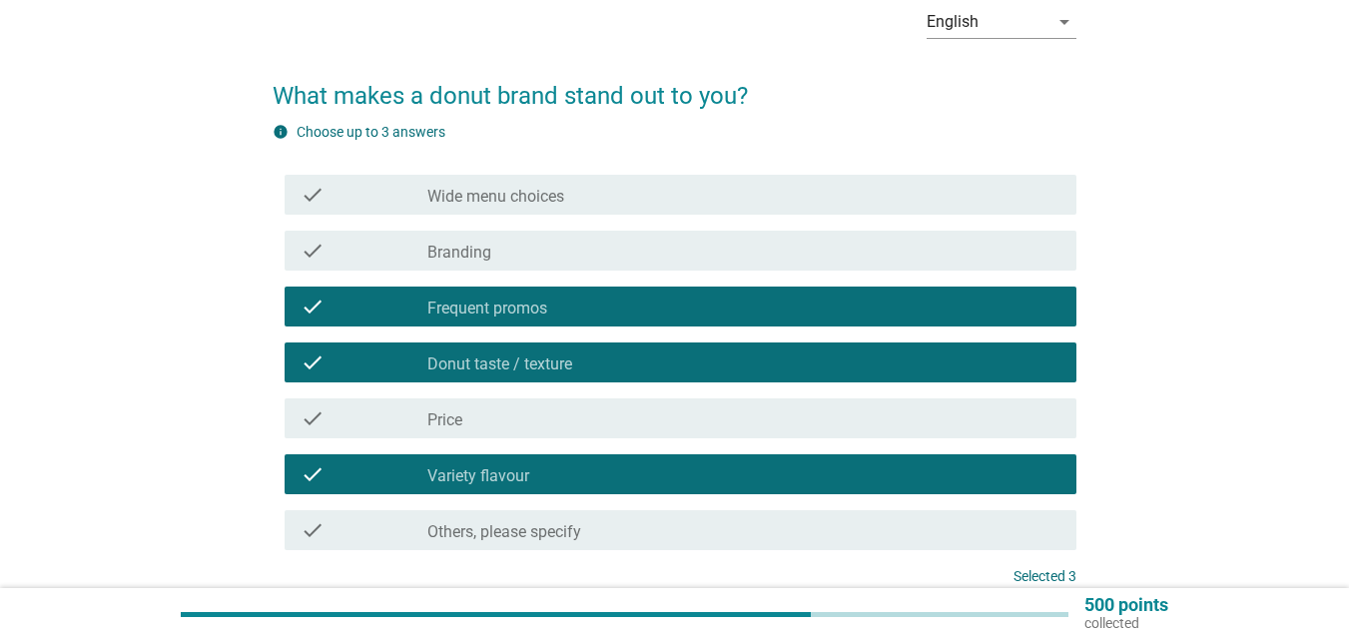 This screenshot has height=640, width=1349. What do you see at coordinates (495, 197) in the screenshot?
I see `label: Wide menu choices` at bounding box center [495, 197].